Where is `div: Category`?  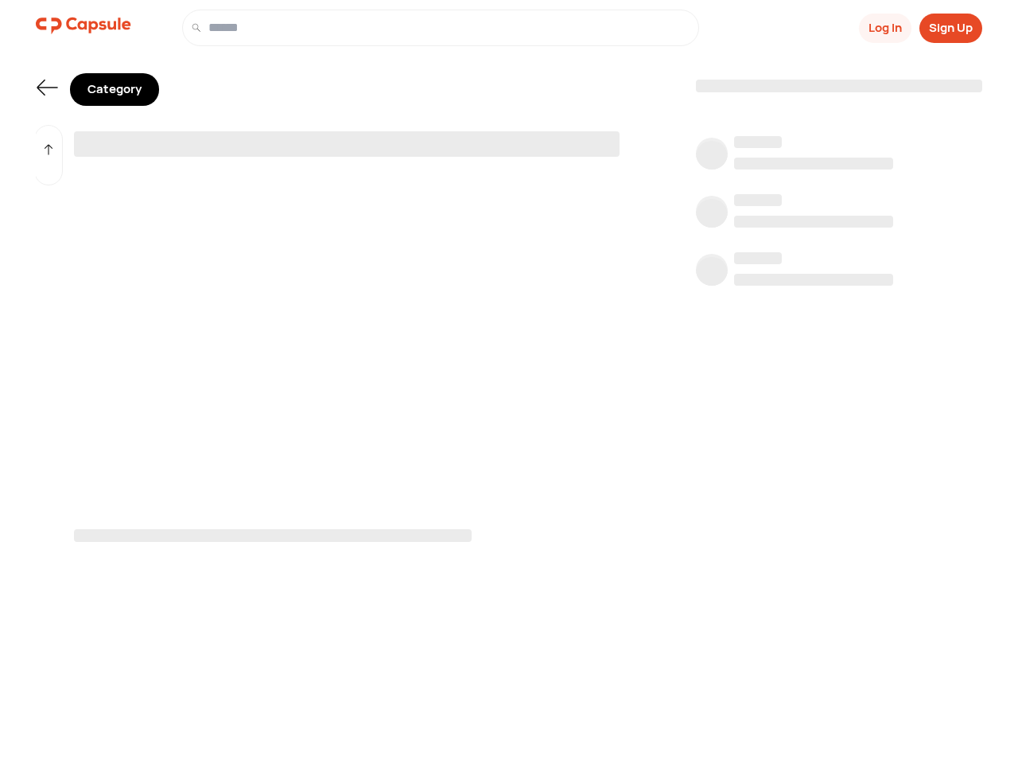
div: Category is located at coordinates (115, 89).